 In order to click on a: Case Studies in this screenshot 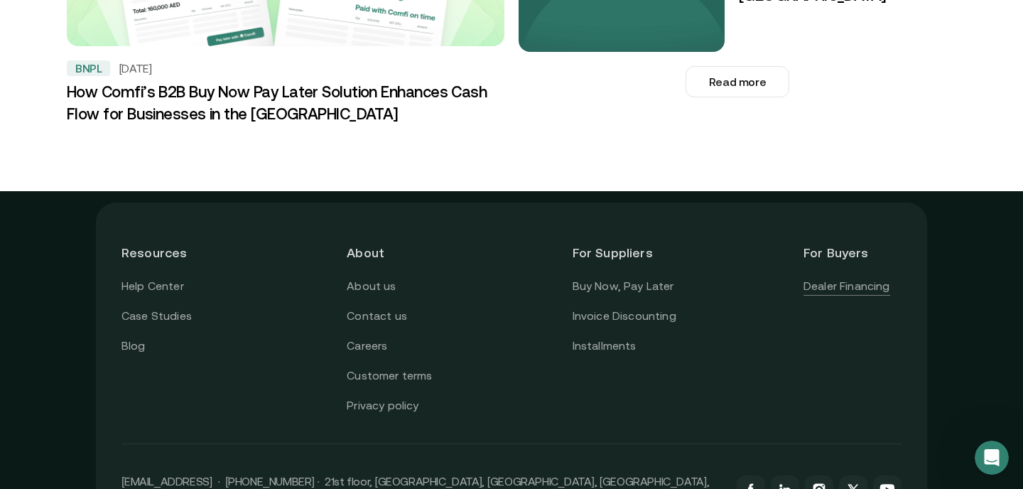, I will do `click(156, 316)`.